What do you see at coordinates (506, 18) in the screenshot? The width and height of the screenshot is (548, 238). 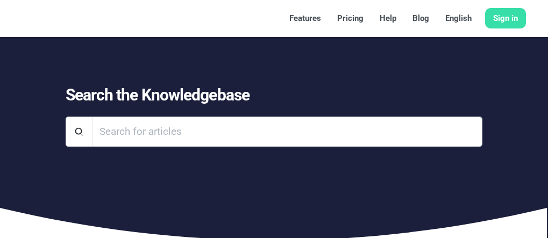 I see `a: Sign in` at bounding box center [506, 18].